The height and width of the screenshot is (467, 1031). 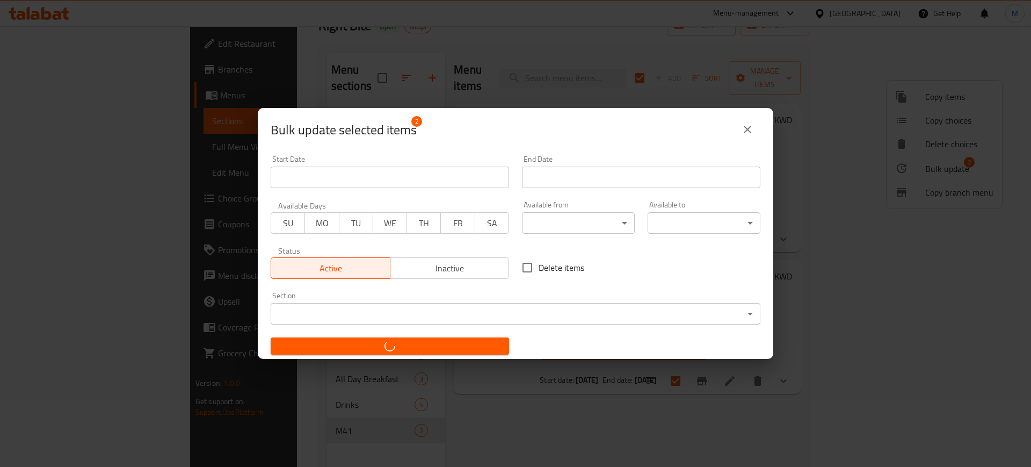 What do you see at coordinates (288, 223) in the screenshot?
I see `span: SU` at bounding box center [288, 223].